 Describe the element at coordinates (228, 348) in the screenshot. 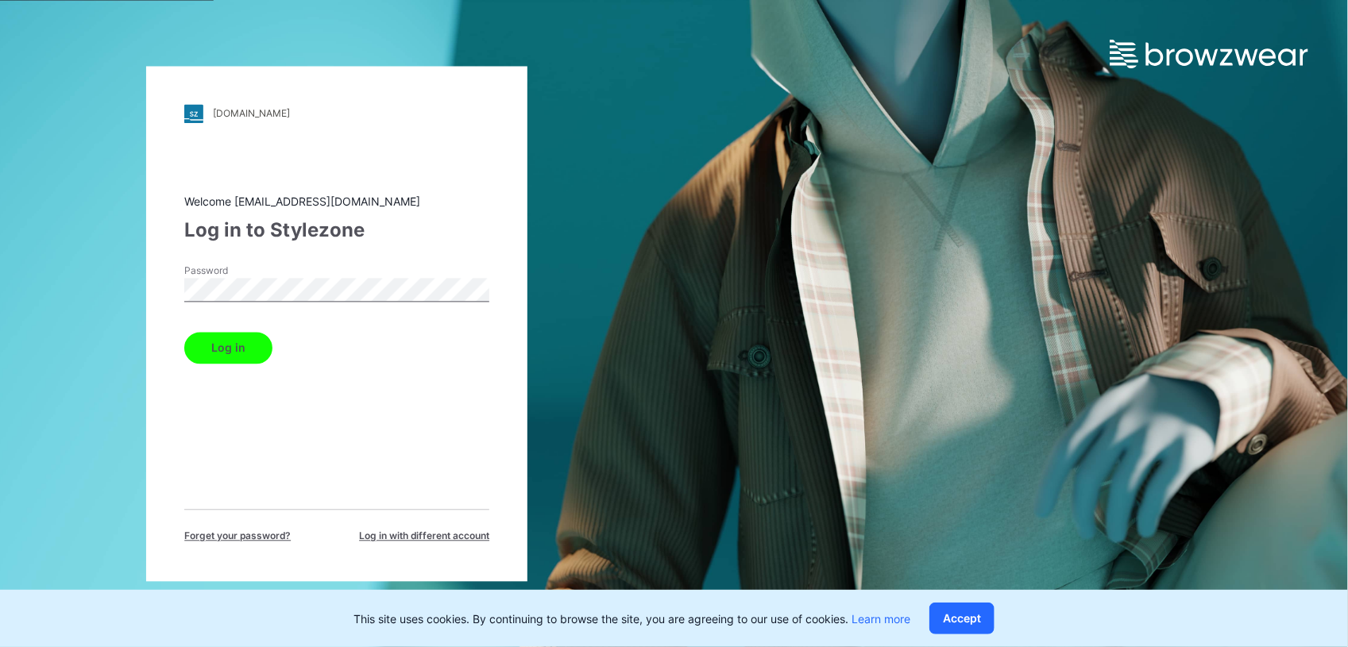

I see `button: Log in` at that location.